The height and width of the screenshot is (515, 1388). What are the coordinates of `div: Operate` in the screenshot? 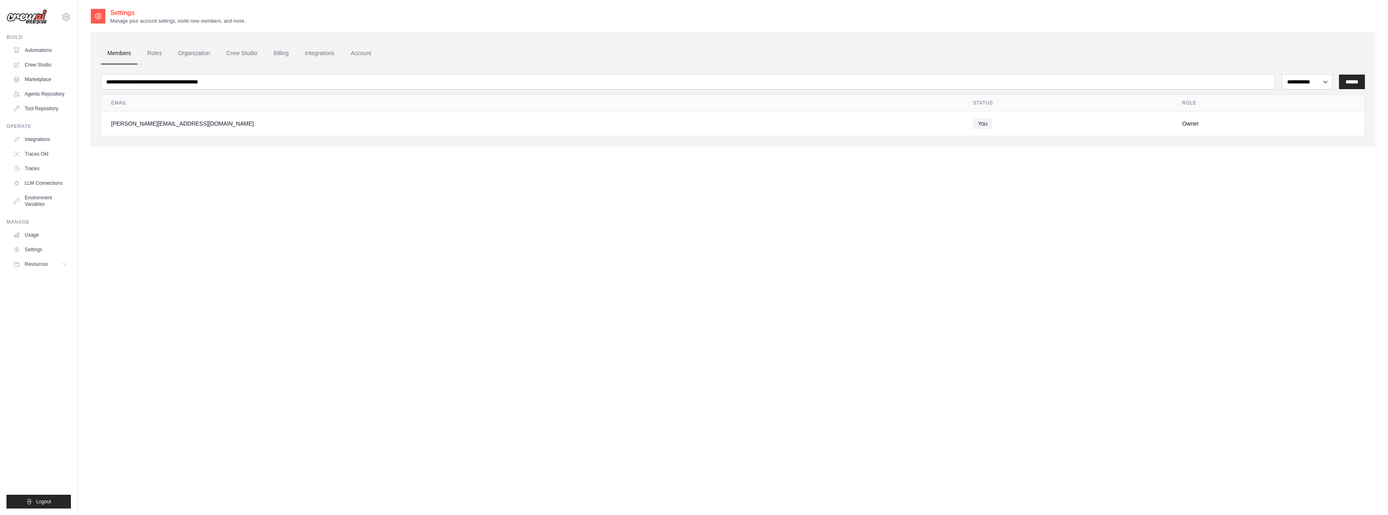 It's located at (38, 126).